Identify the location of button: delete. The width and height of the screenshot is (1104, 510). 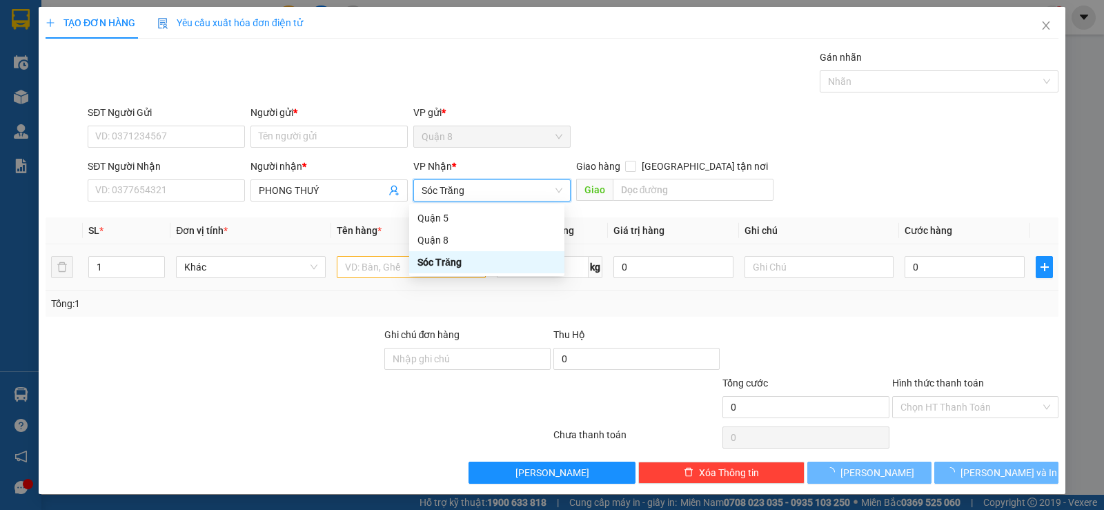
(62, 267).